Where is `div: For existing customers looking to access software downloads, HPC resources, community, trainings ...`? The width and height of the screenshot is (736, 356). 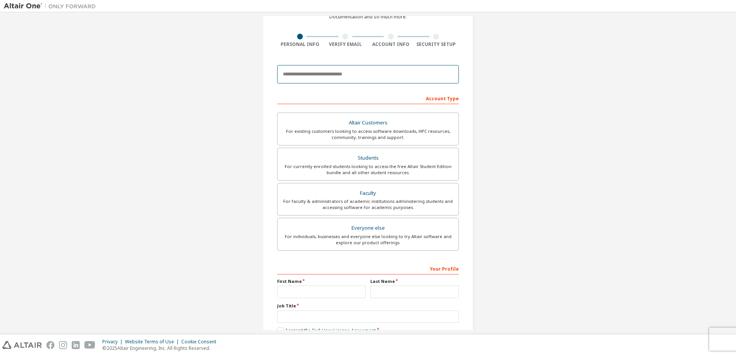
div: For existing customers looking to access software downloads, HPC resources, community, trainings ... is located at coordinates (368, 135).